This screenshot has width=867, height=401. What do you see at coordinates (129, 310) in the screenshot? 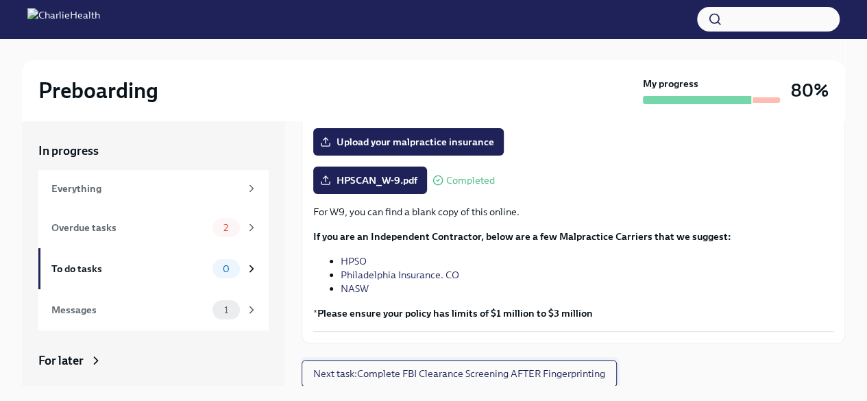
I see `div: Messages` at bounding box center [129, 310].